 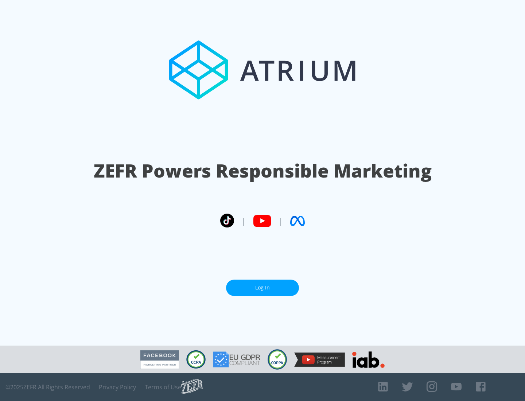 What do you see at coordinates (236, 359) in the screenshot?
I see `img: GDPR Compliant` at bounding box center [236, 359].